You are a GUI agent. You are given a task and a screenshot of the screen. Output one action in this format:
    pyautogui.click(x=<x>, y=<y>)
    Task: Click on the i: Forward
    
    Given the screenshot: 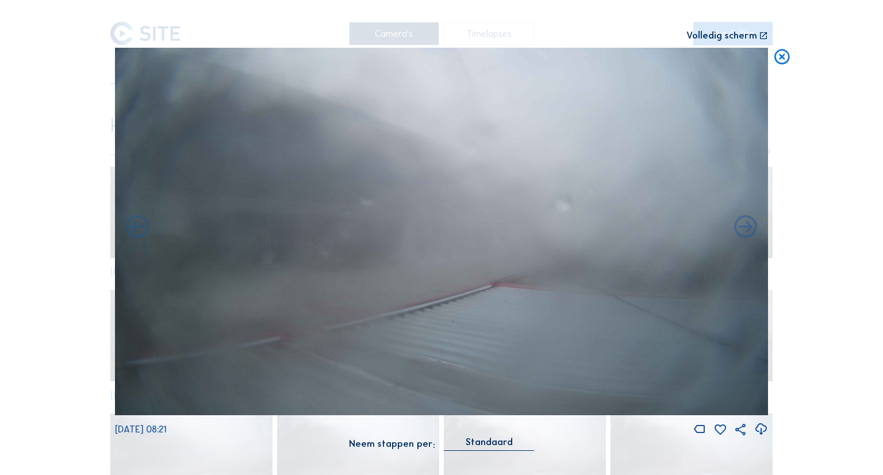 What is the action you would take?
    pyautogui.click(x=137, y=228)
    